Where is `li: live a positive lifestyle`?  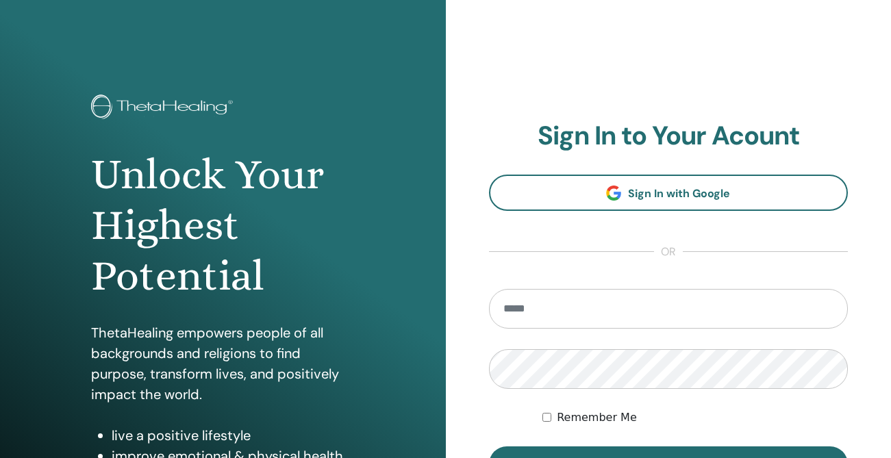
li: live a positive lifestyle is located at coordinates (233, 436).